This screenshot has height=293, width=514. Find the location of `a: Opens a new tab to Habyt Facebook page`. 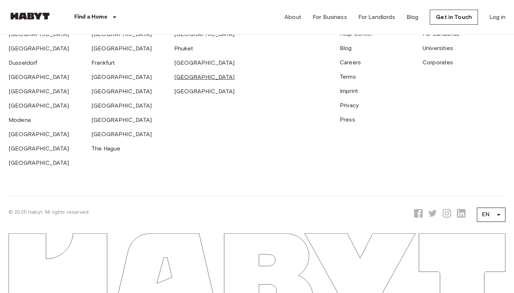

a: Opens a new tab to Habyt Facebook page is located at coordinates (418, 214).